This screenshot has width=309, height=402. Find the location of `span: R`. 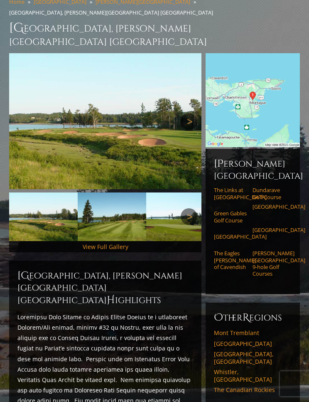

span: R is located at coordinates (246, 318).